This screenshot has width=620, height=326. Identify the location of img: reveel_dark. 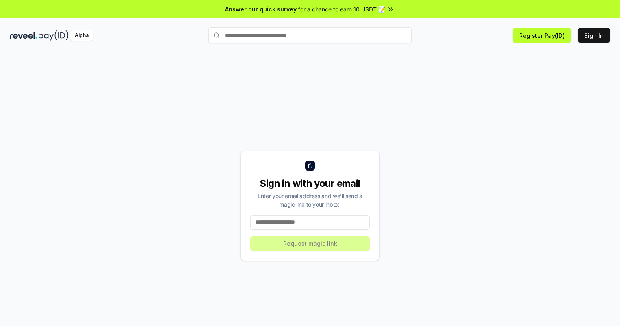
(23, 35).